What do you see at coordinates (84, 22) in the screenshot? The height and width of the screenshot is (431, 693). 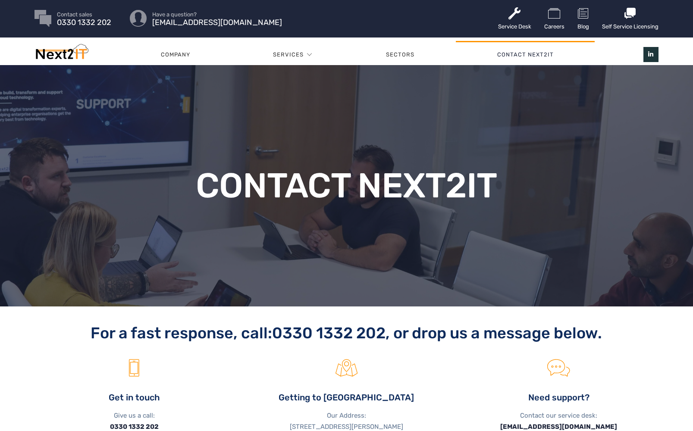 I see `span: 0330 1332 202` at bounding box center [84, 22].